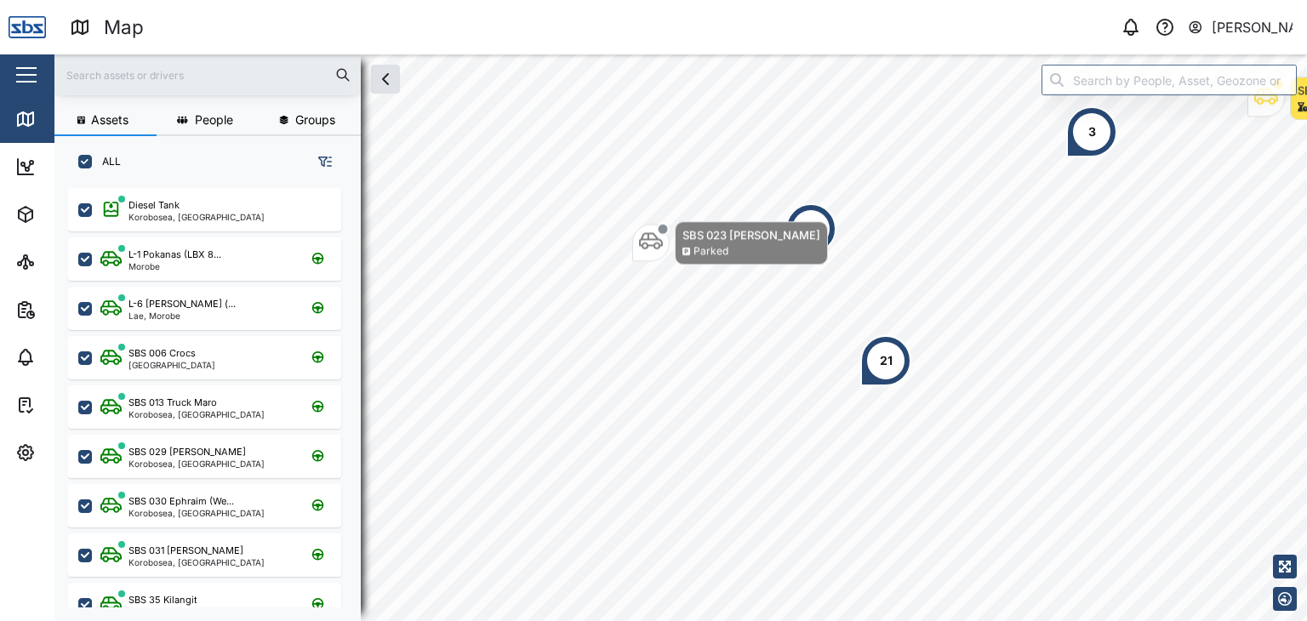 The height and width of the screenshot is (621, 1307). What do you see at coordinates (162, 353) in the screenshot?
I see `div: SBS 006 Crocs` at bounding box center [162, 353].